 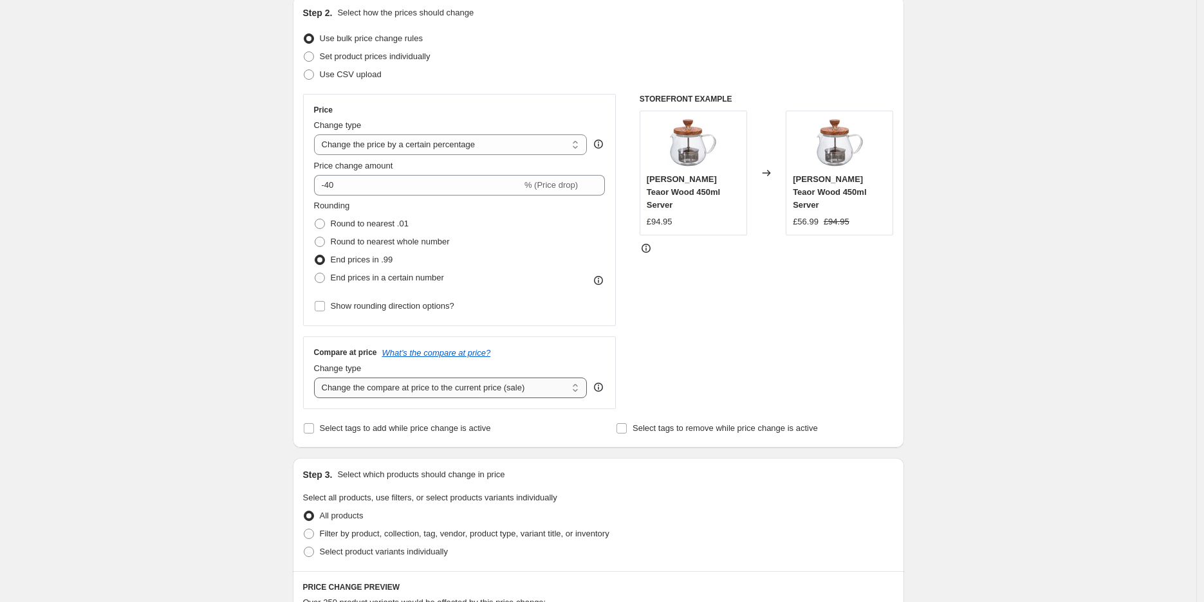 What do you see at coordinates (371, 38) in the screenshot?
I see `span: Use bulk price change rules` at bounding box center [371, 38].